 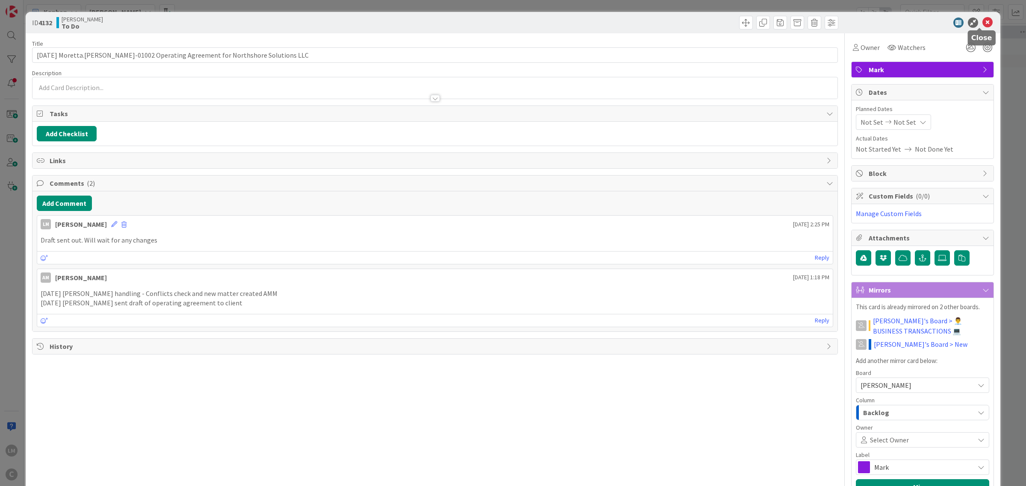 I want to click on span: Column, so click(x=865, y=400).